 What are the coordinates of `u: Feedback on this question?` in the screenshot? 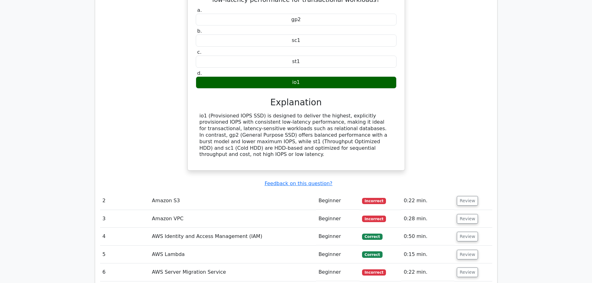 It's located at (298, 183).